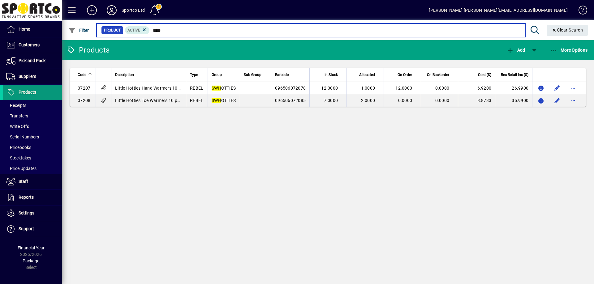 The image size is (594, 284). Describe the element at coordinates (112, 10) in the screenshot. I see `button: Profile` at that location.